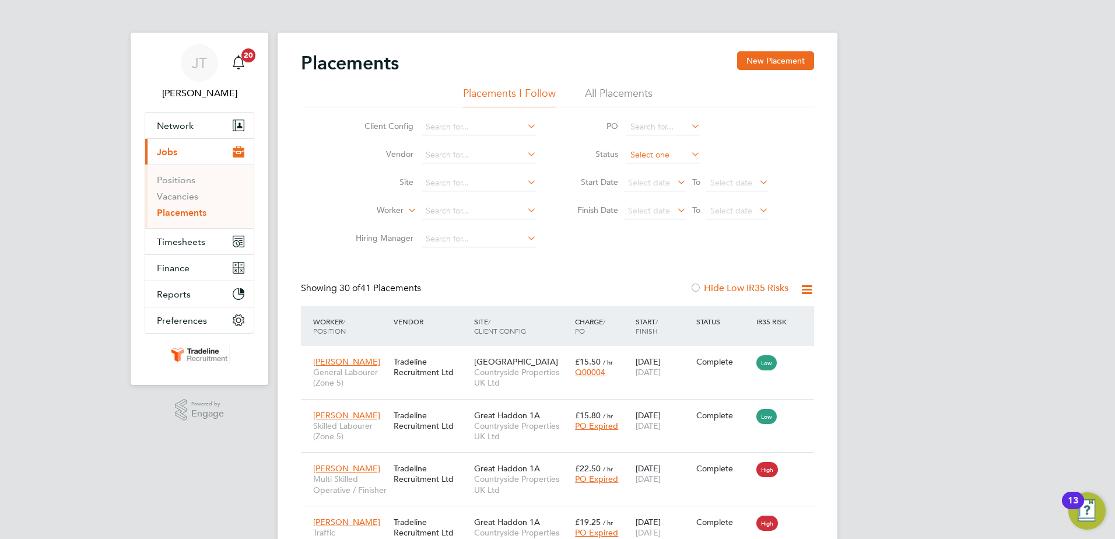 Image resolution: width=1115 pixels, height=539 pixels. I want to click on button: Network, so click(199, 125).